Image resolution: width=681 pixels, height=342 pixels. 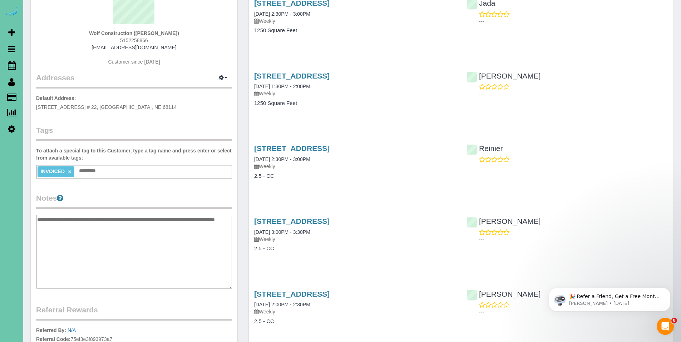 What do you see at coordinates (484, 148) in the screenshot?
I see `a: Reinier` at bounding box center [484, 148].